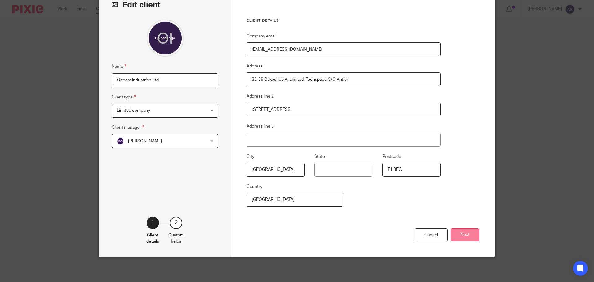 The width and height of the screenshot is (594, 282). Describe the element at coordinates (261, 36) in the screenshot. I see `label: Company email` at that location.